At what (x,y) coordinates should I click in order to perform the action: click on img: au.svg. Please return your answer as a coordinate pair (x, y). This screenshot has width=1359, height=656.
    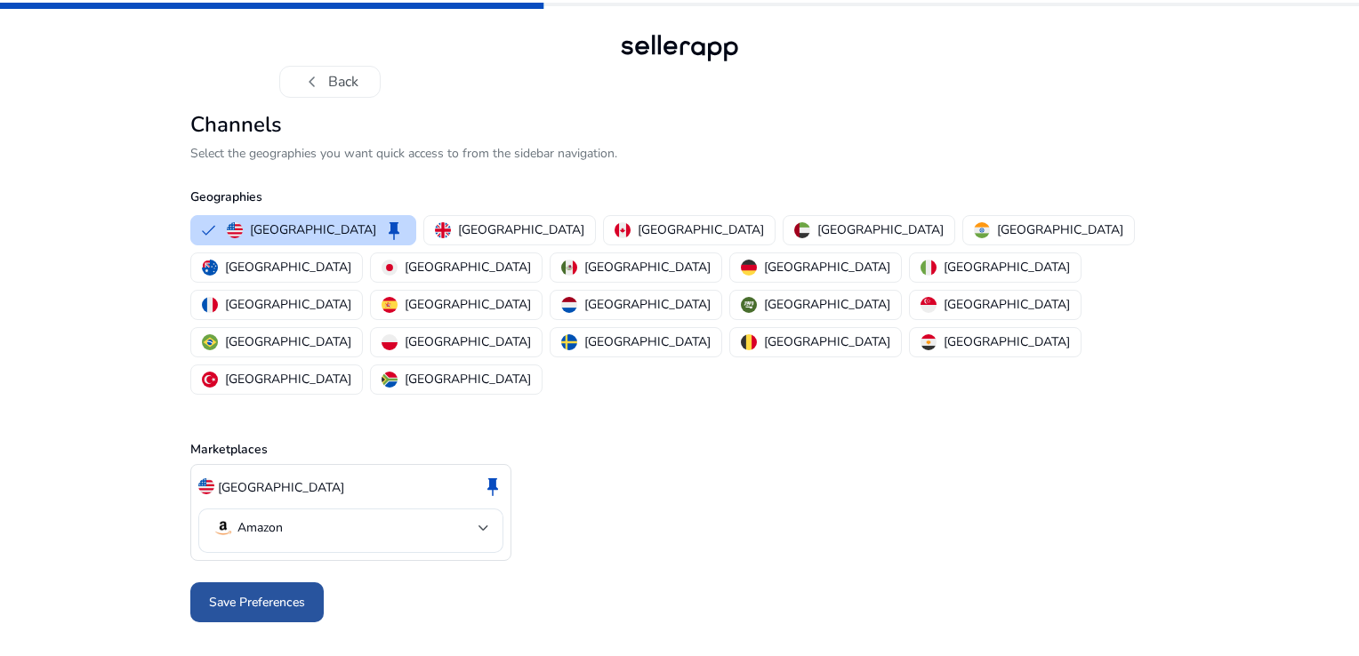
    Looking at the image, I should click on (210, 268).